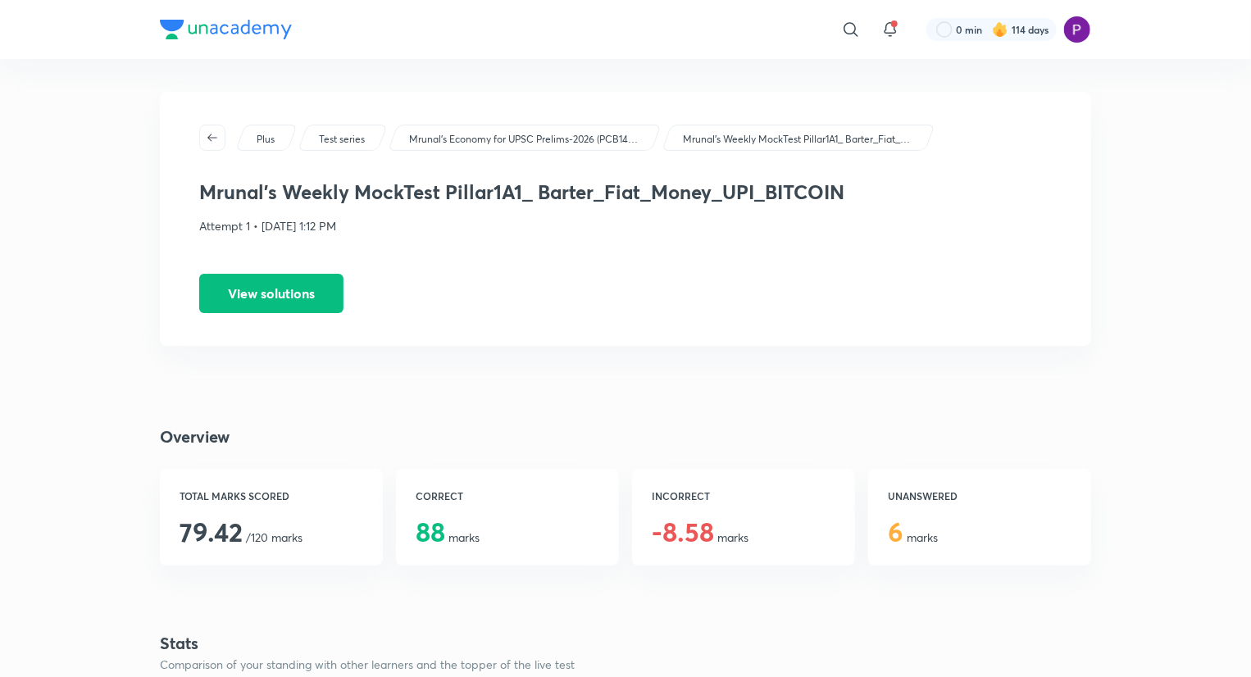  I want to click on h6: UNANSWERED, so click(980, 496).